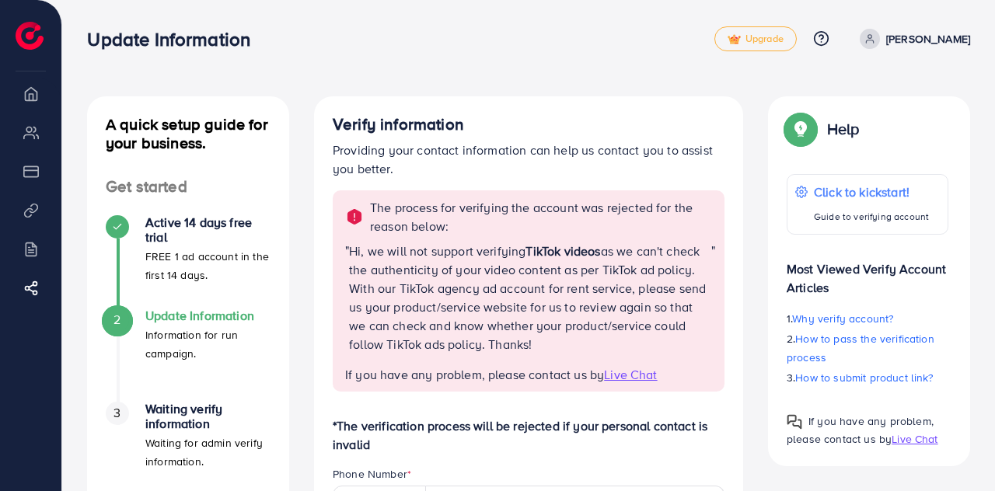  What do you see at coordinates (528, 124) in the screenshot?
I see `h4: Verify information` at bounding box center [528, 124].